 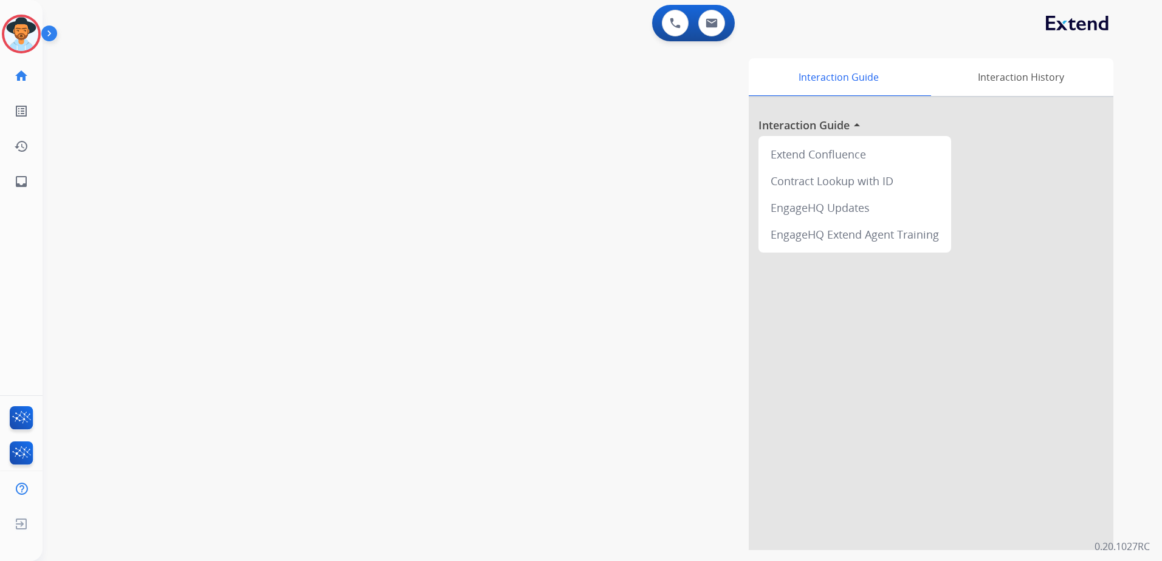 I want to click on div: EngageHQ Extend Agent Training, so click(x=854, y=235).